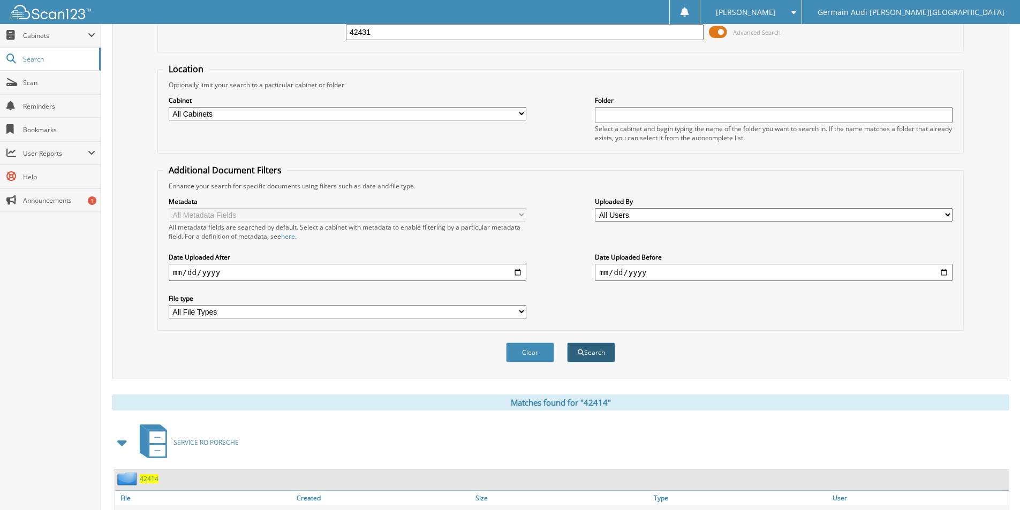 The width and height of the screenshot is (1020, 510). What do you see at coordinates (773, 272) in the screenshot?
I see `input: end` at bounding box center [773, 272].